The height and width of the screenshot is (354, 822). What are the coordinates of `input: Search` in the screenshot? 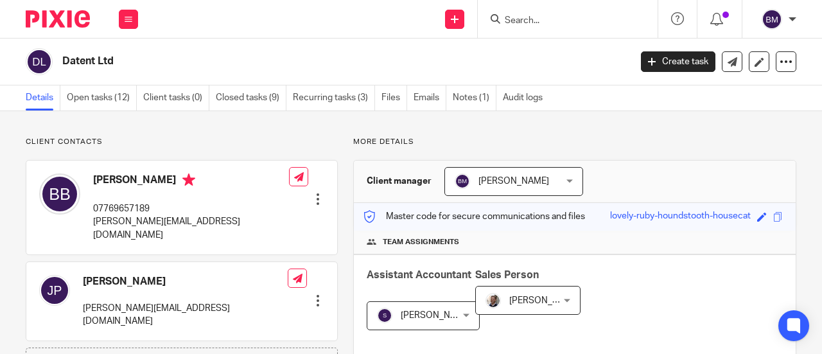 It's located at (561, 21).